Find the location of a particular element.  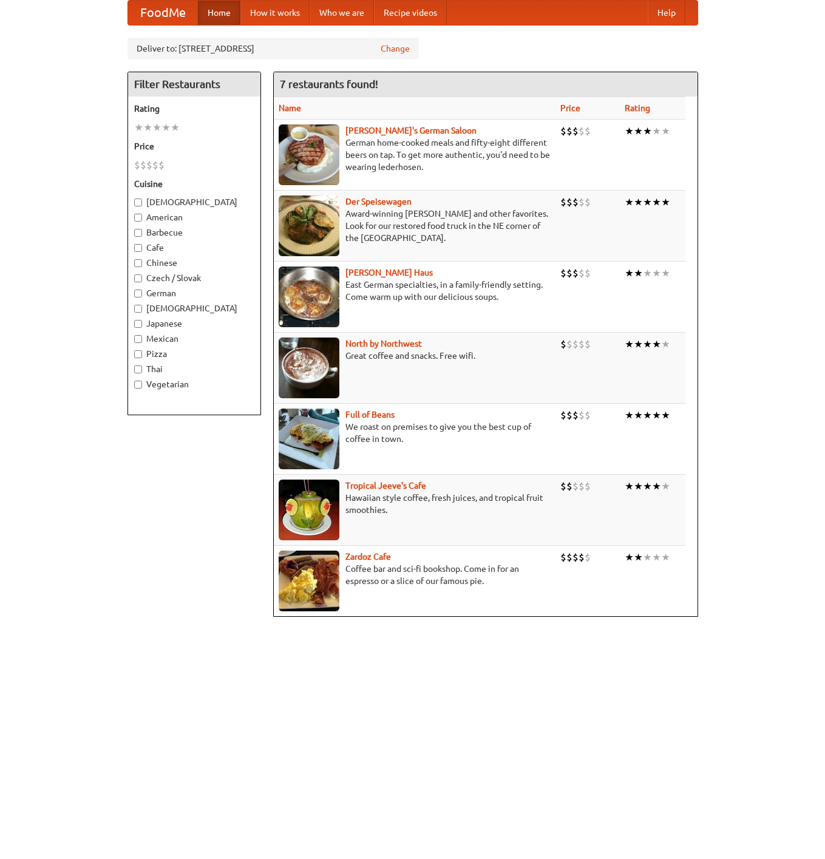

input: Cafe is located at coordinates (138, 248).